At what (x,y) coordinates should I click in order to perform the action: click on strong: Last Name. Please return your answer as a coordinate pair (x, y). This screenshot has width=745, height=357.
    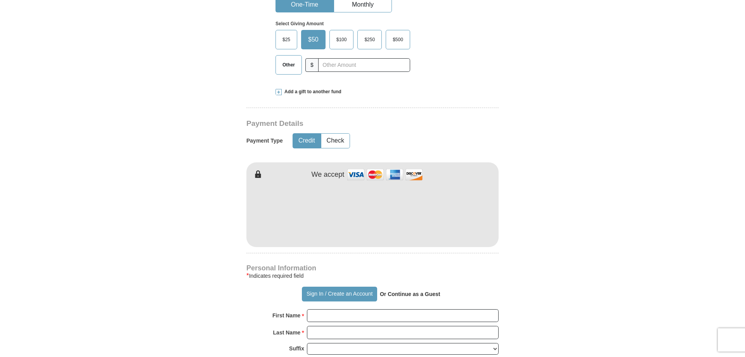
    Looking at the image, I should click on (287, 332).